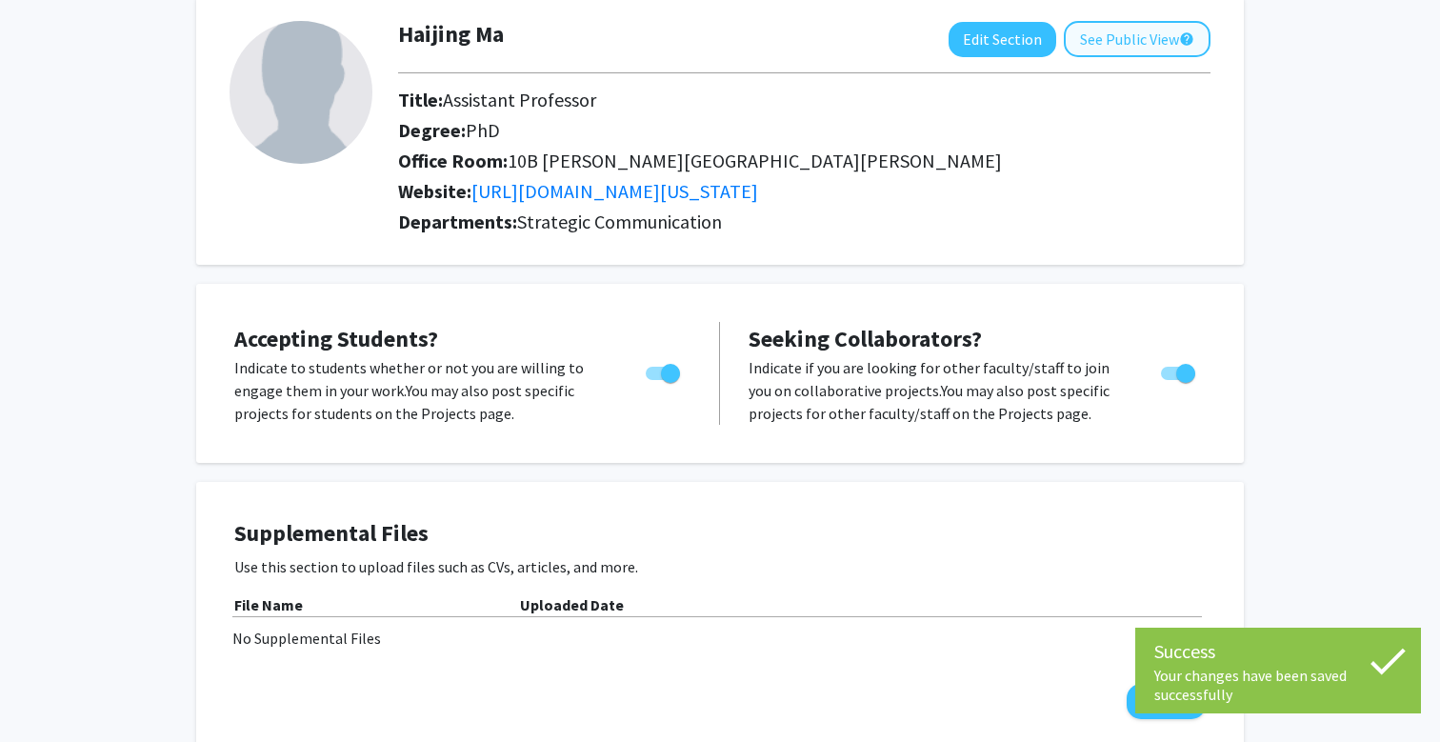 This screenshot has width=1440, height=742. What do you see at coordinates (1278, 651) in the screenshot?
I see `div: Success` at bounding box center [1278, 651].